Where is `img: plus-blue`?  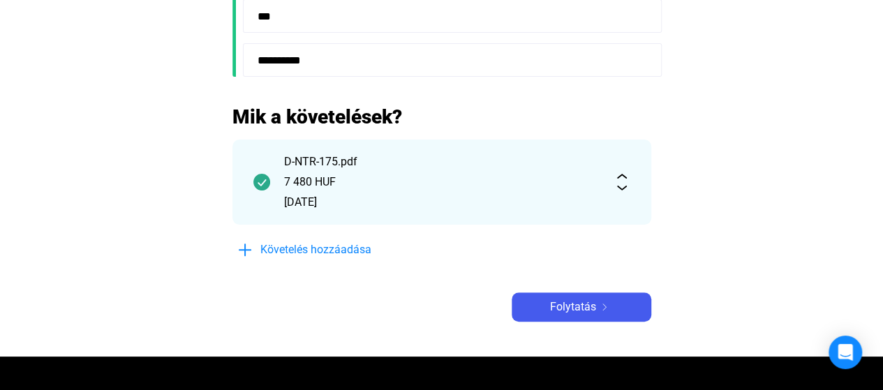
img: plus-blue is located at coordinates (245, 250).